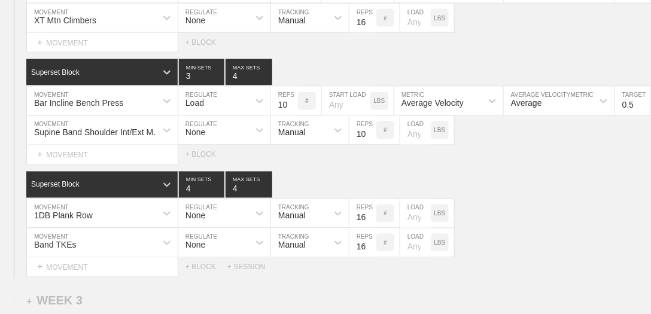  I want to click on div: Chat Widget, so click(543, 245).